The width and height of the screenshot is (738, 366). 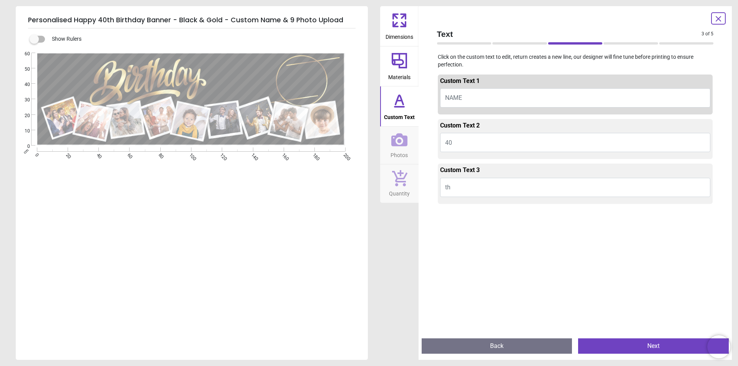 I want to click on span: NAME, so click(x=454, y=98).